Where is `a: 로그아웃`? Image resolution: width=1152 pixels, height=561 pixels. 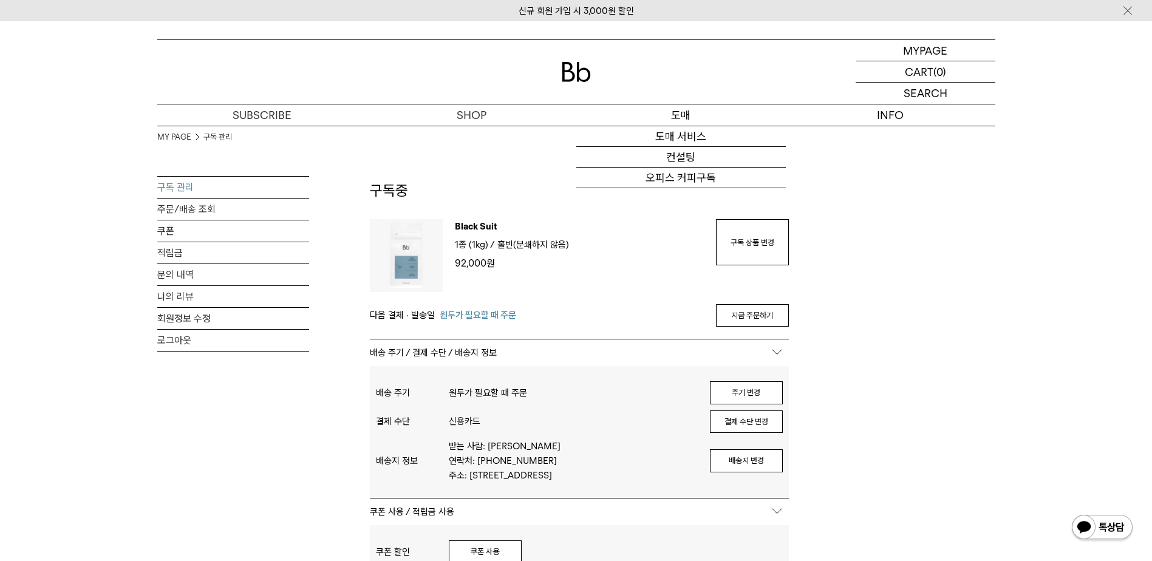 a: 로그아웃 is located at coordinates (233, 340).